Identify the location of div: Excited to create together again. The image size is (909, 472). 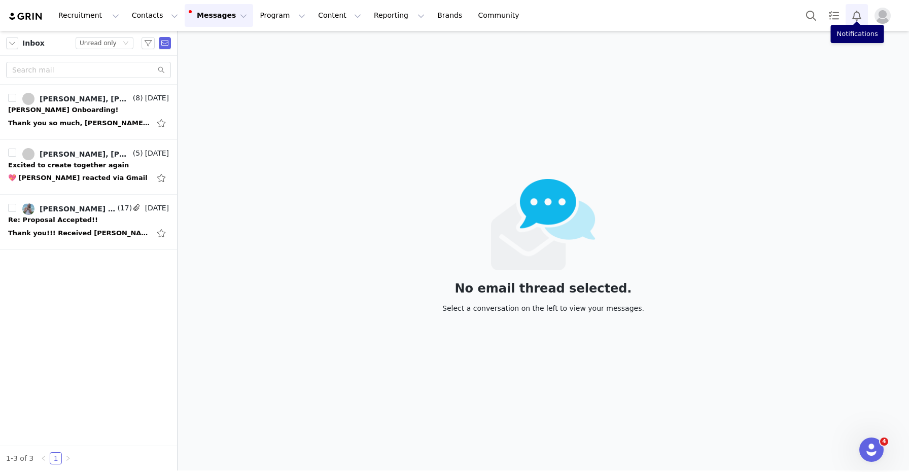
(68, 165).